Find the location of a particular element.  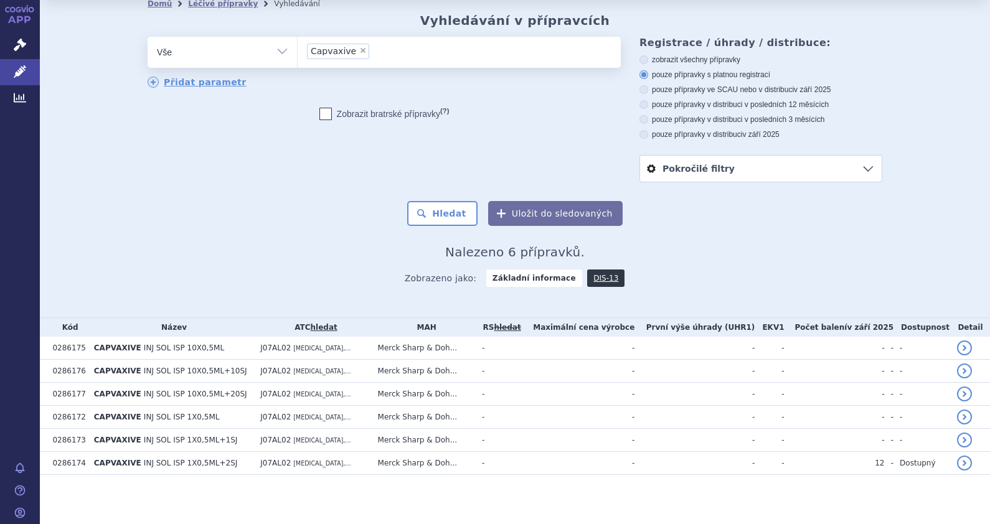

label: pouze přípravky s platnou registrací is located at coordinates (761, 75).